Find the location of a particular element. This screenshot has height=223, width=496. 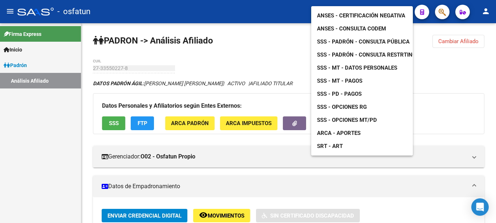

span: SSS - MT - Pagos is located at coordinates (339, 81).